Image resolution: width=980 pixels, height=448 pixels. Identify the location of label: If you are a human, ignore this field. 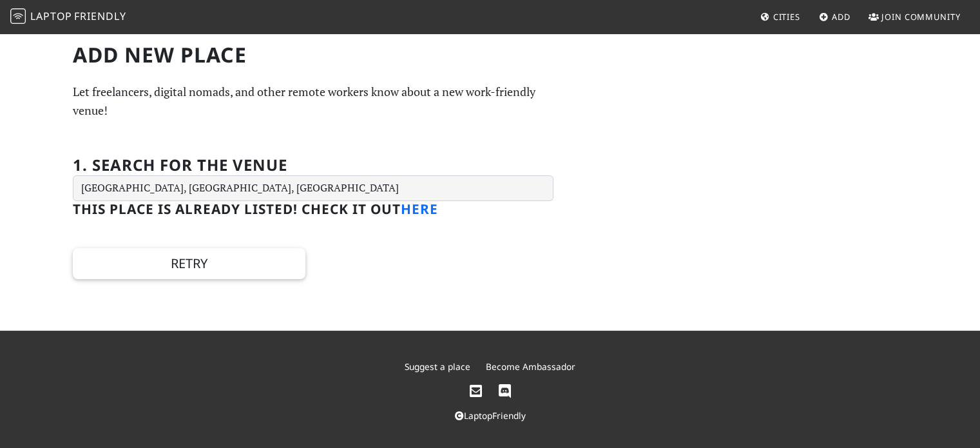
(92, 196).